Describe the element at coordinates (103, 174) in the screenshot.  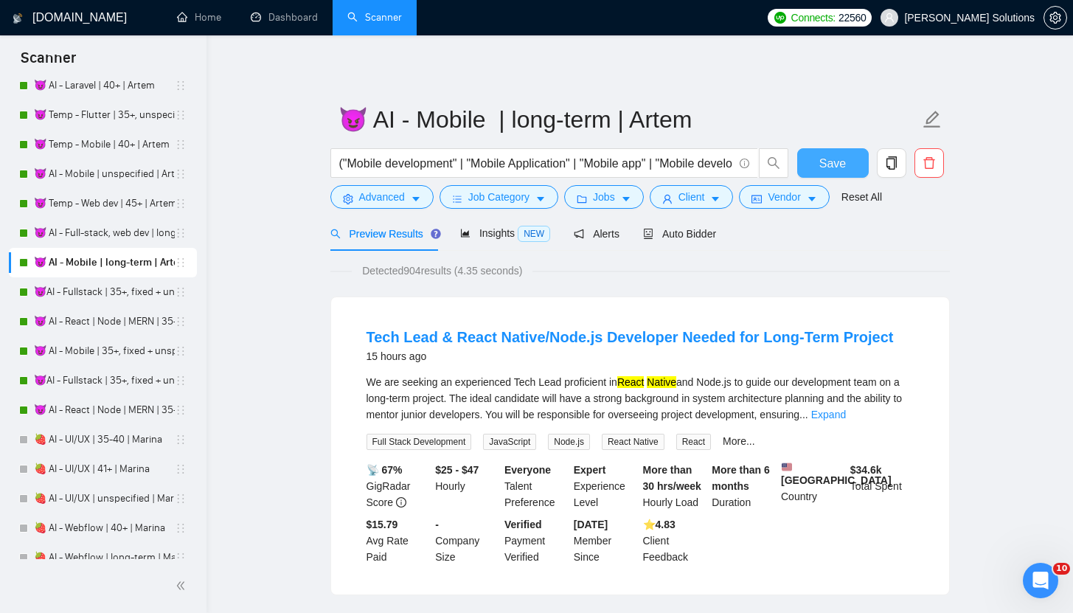
I see `li: 😈 AI - Mobile | unspecified | Artem` at that location.